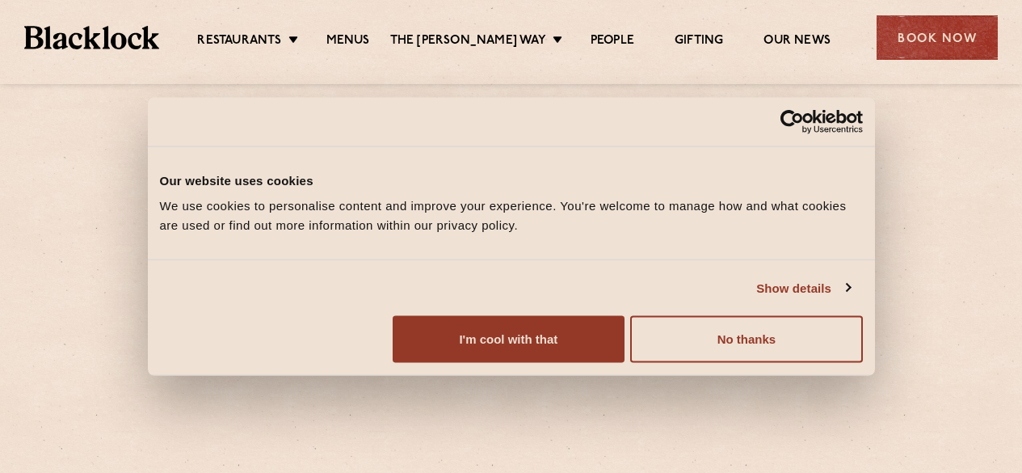  I want to click on a: Gifting, so click(699, 42).